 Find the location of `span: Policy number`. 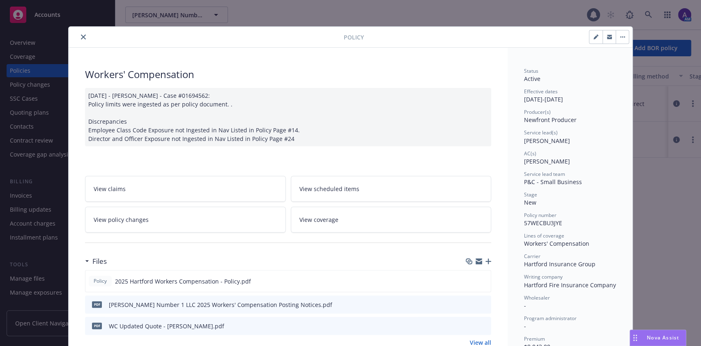

span: Policy number is located at coordinates (540, 215).